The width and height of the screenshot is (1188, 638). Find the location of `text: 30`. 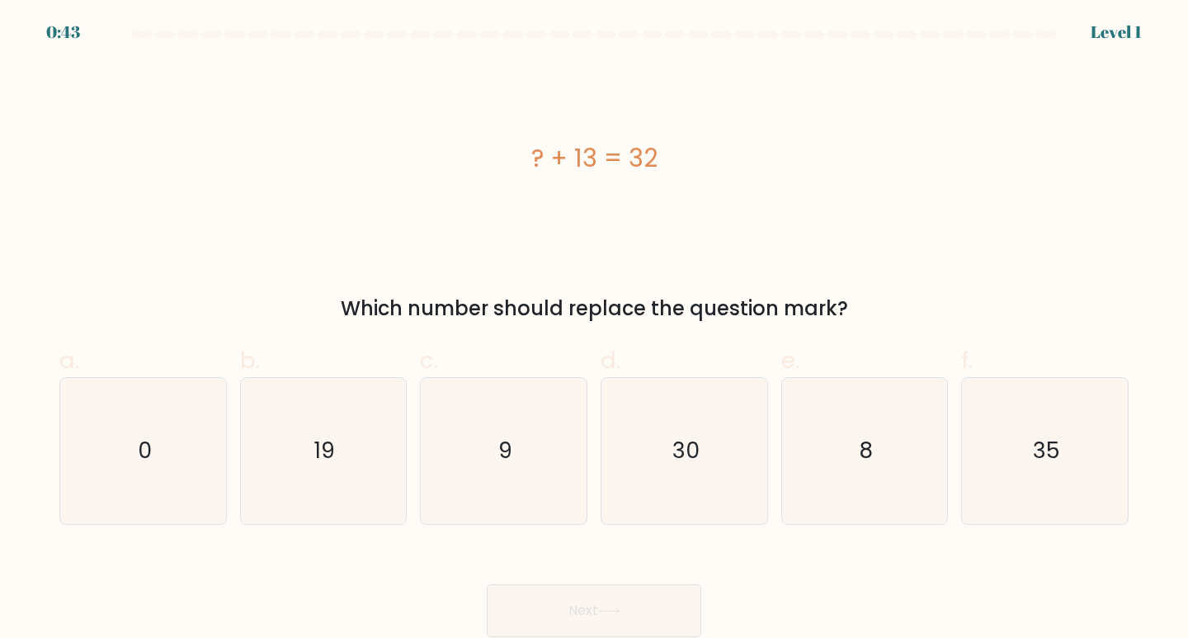

text: 30 is located at coordinates (686, 450).